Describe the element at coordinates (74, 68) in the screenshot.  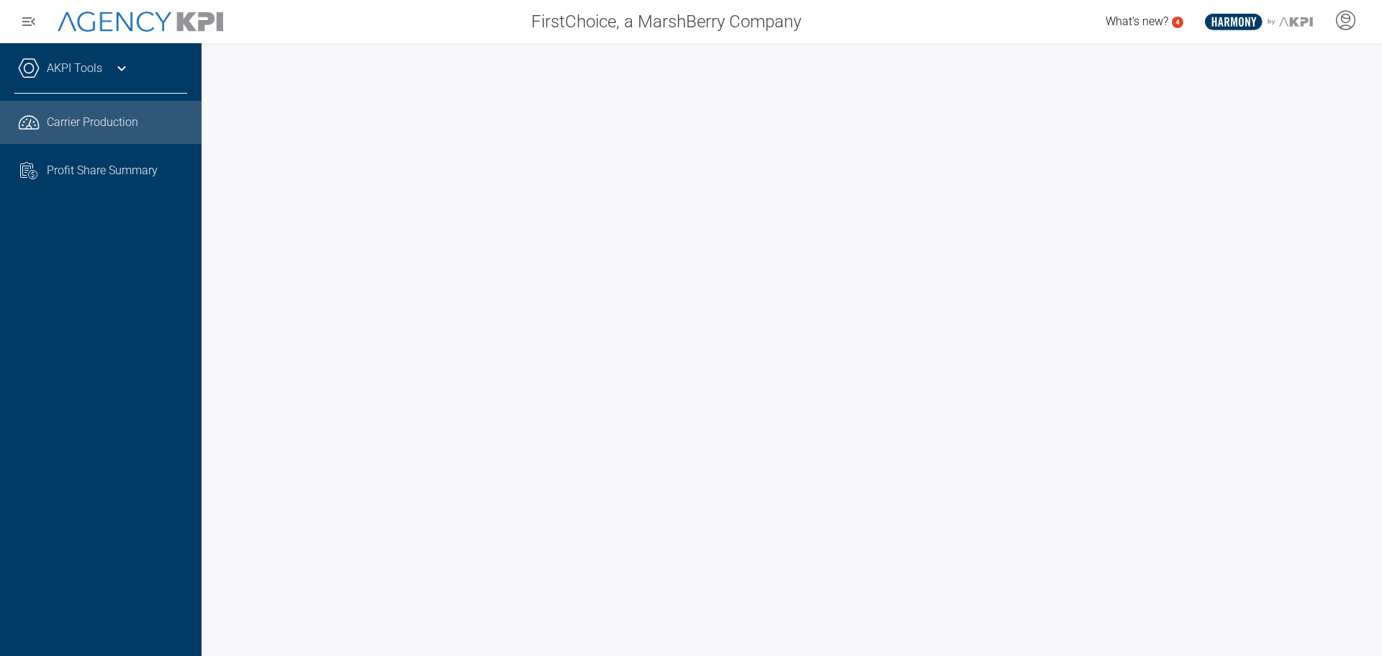
I see `a: AKPI Tools` at that location.